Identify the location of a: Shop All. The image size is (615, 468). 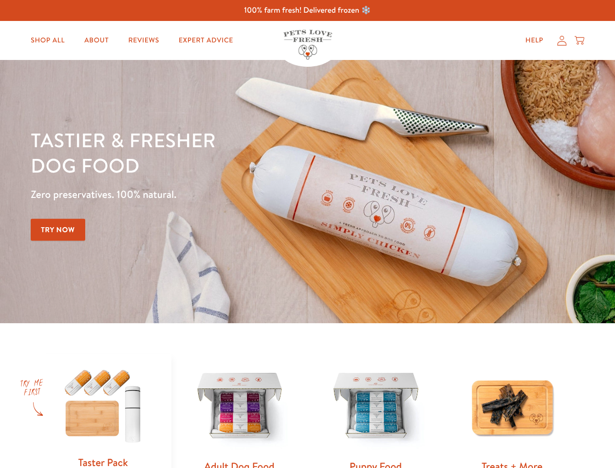
(48, 40).